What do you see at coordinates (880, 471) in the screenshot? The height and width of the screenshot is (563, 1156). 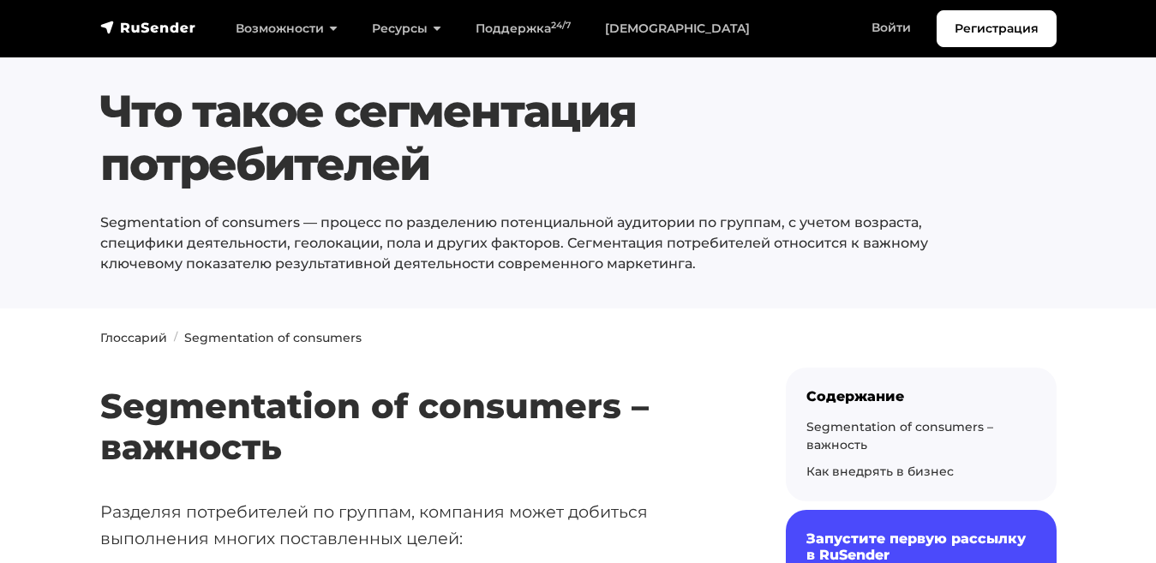 I see `a: Как внедрять в бизнес` at bounding box center [880, 471].